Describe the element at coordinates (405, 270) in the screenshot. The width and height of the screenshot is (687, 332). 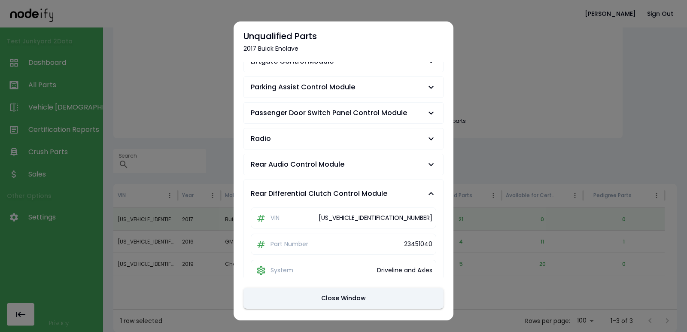
I see `div: Driveline and Axles` at that location.